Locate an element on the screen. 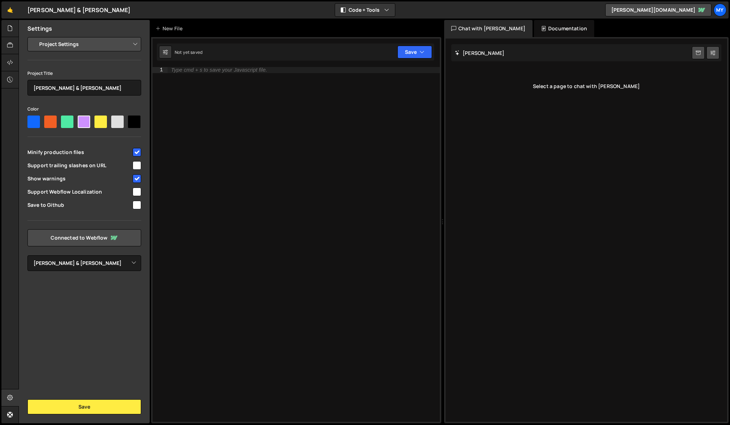  input: Project name is located at coordinates (84, 88).